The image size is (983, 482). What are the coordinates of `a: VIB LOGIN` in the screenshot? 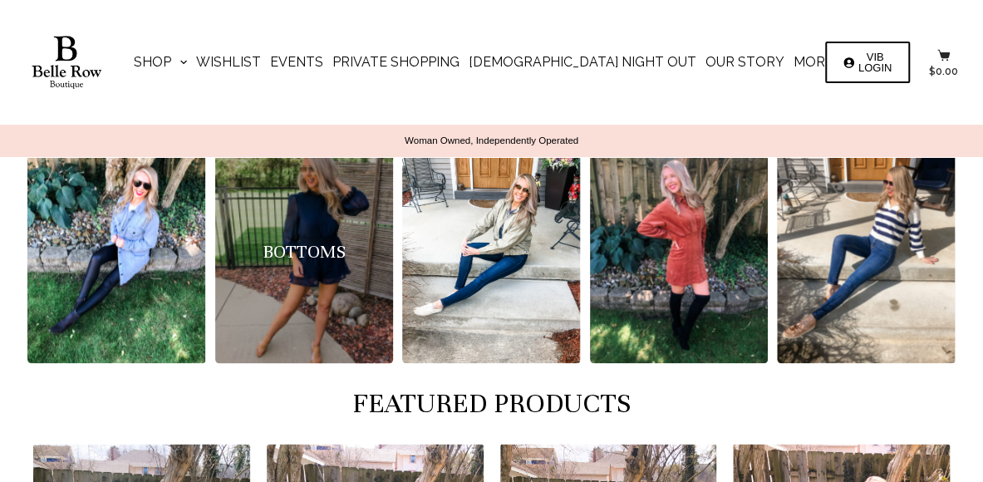 It's located at (868, 62).